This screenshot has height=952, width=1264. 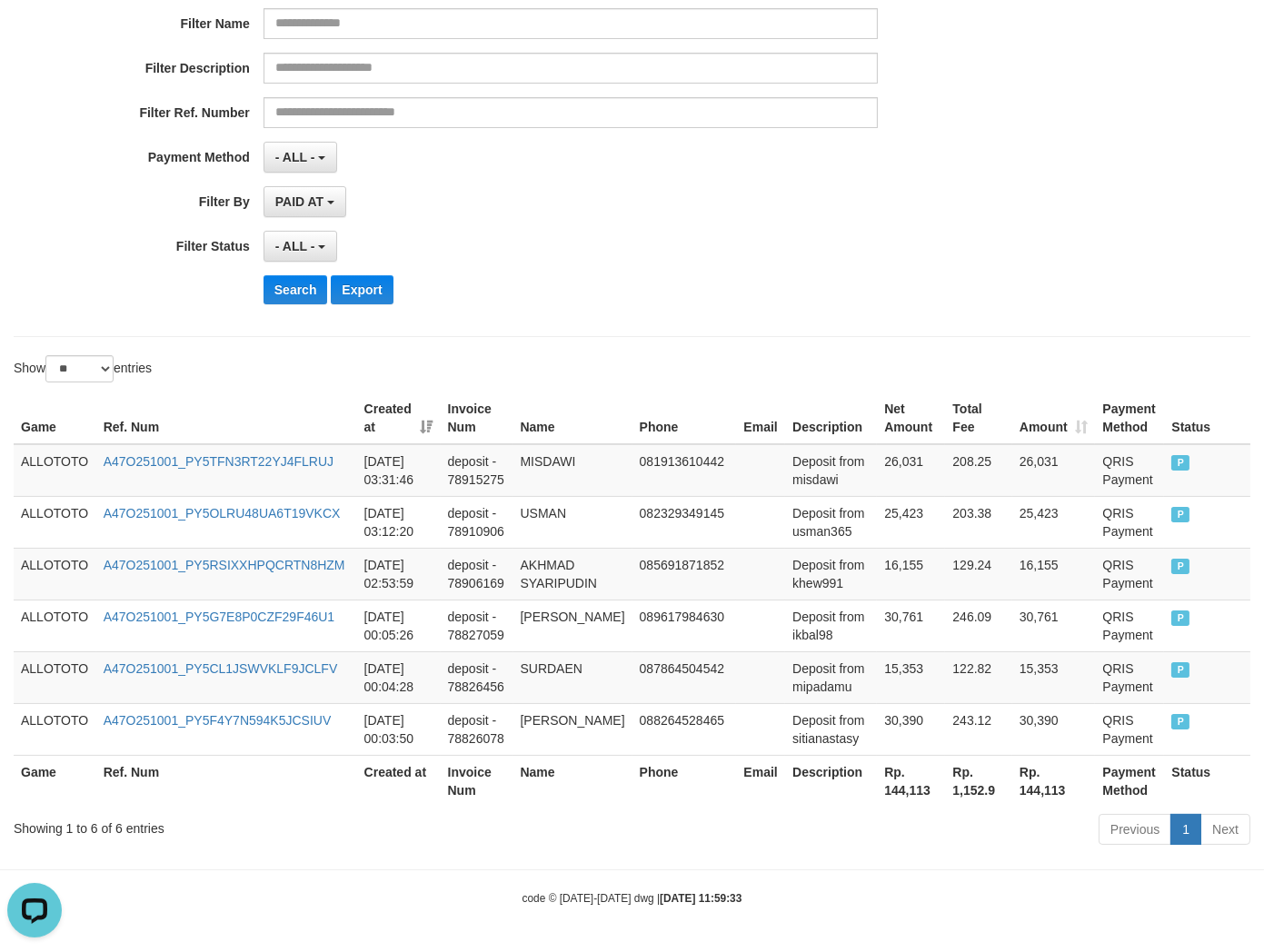 What do you see at coordinates (34, 34) in the screenshot?
I see `button: Open LiveChat chat widget` at bounding box center [34, 34].